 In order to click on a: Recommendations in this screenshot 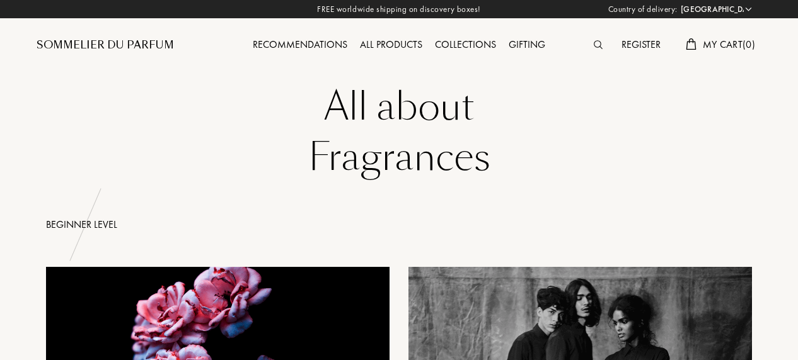, I will do `click(300, 44)`.